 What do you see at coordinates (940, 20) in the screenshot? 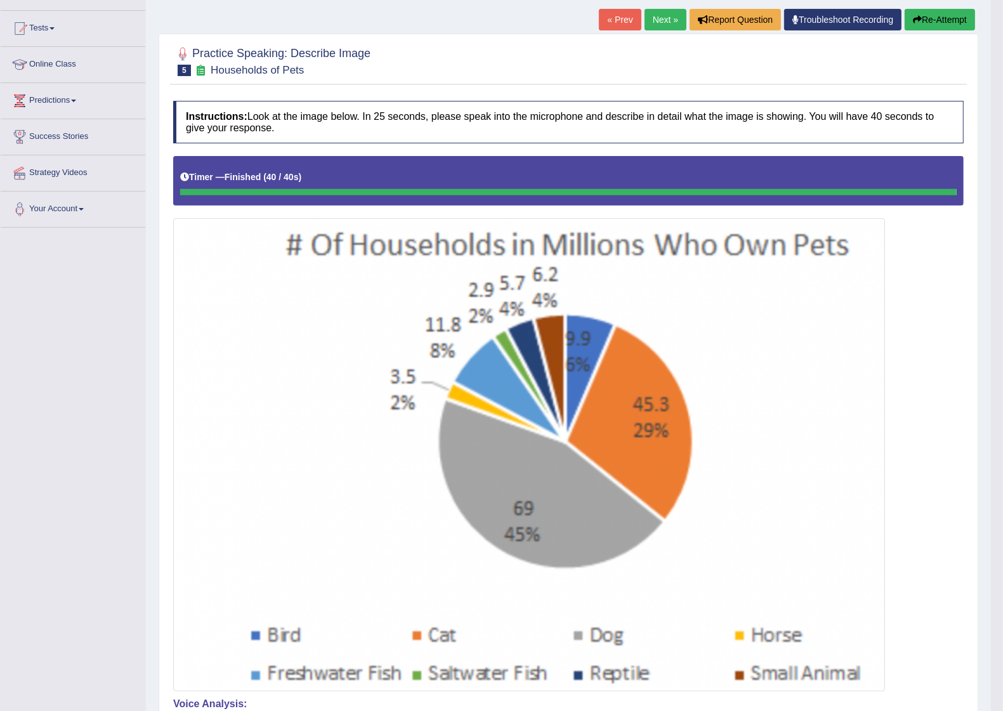
I see `button: Re-Attempt` at bounding box center [940, 20].